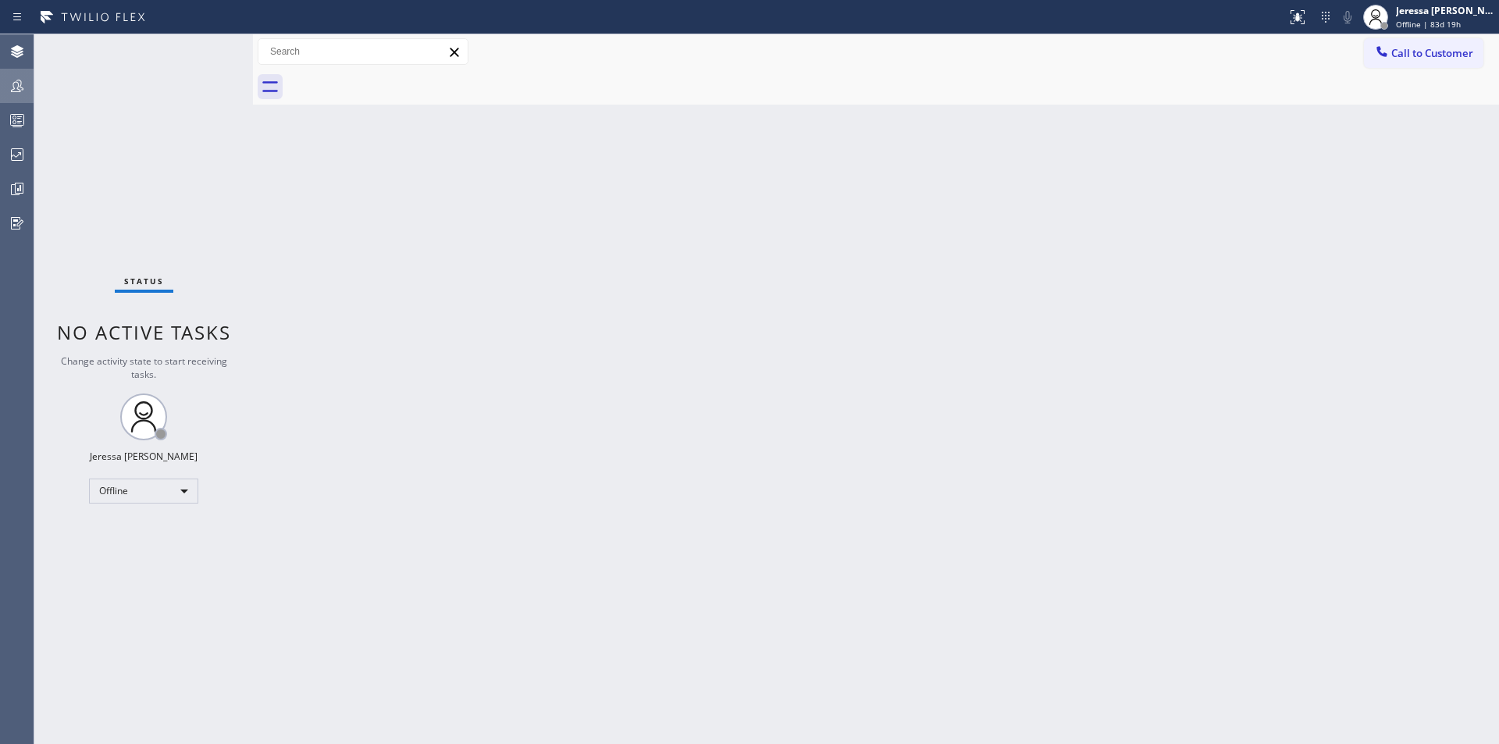 Image resolution: width=1499 pixels, height=744 pixels. I want to click on button: Call to Customer, so click(1423, 53).